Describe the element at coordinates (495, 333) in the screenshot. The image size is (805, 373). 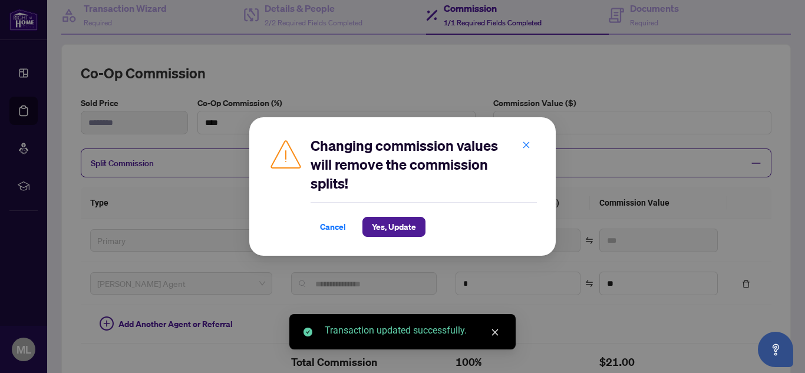
I see `a: Close` at that location.